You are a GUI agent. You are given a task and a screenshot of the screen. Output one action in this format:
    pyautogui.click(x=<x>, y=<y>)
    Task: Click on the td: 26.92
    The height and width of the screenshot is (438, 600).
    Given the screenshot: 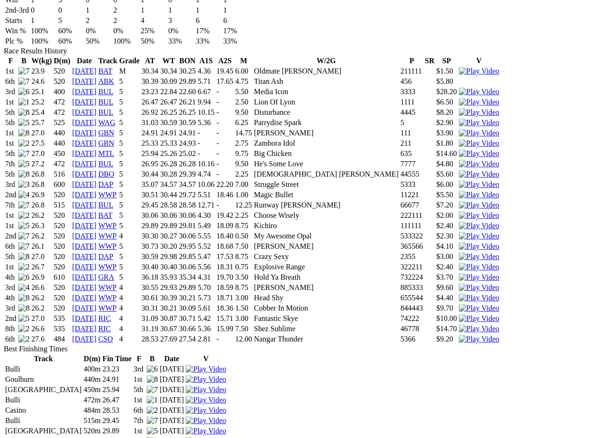 What is the action you would take?
    pyautogui.click(x=150, y=112)
    